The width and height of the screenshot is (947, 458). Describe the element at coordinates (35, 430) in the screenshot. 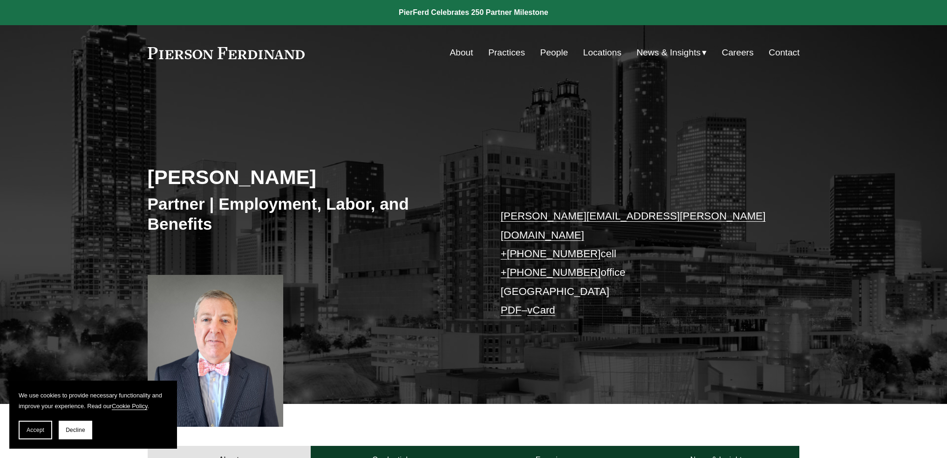

I see `span: Accept` at that location.